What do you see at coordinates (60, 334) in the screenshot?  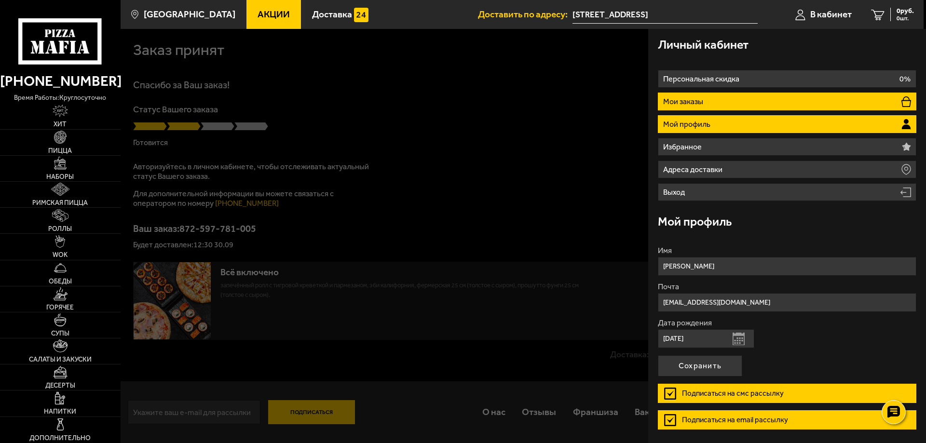 I see `span: Супы` at bounding box center [60, 334].